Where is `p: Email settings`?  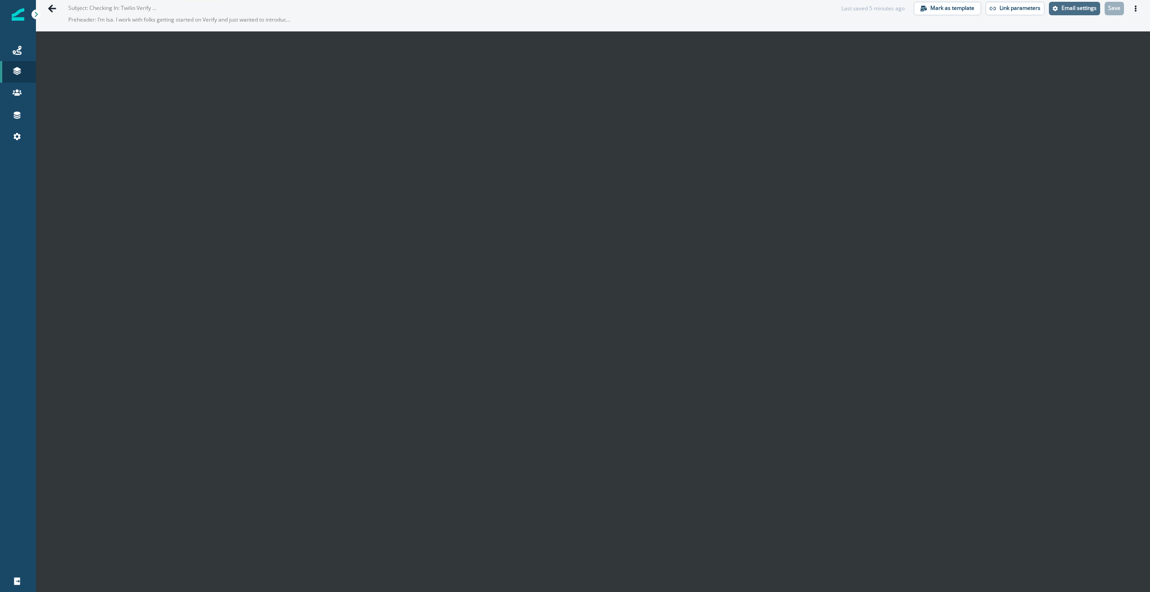 p: Email settings is located at coordinates (1079, 8).